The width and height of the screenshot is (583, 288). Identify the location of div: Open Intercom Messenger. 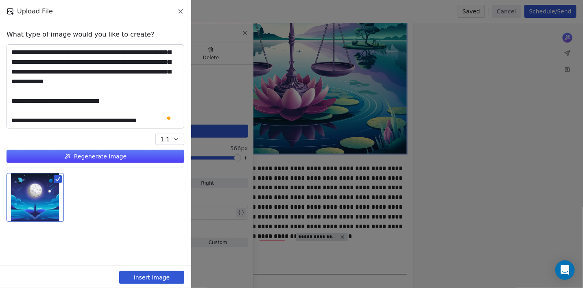
(565, 270).